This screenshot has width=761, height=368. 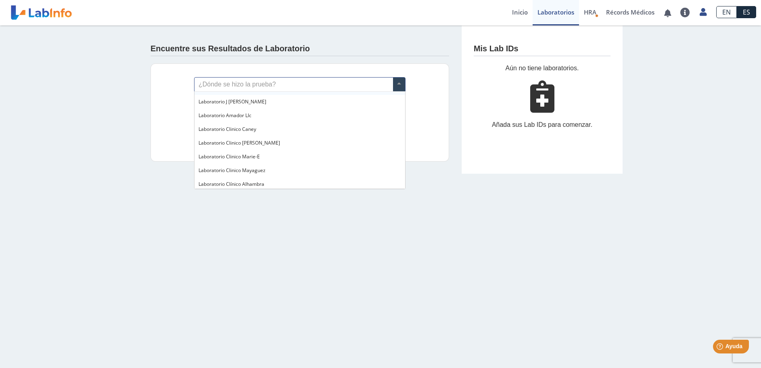 I want to click on h4: Mis Lab IDs, so click(x=496, y=49).